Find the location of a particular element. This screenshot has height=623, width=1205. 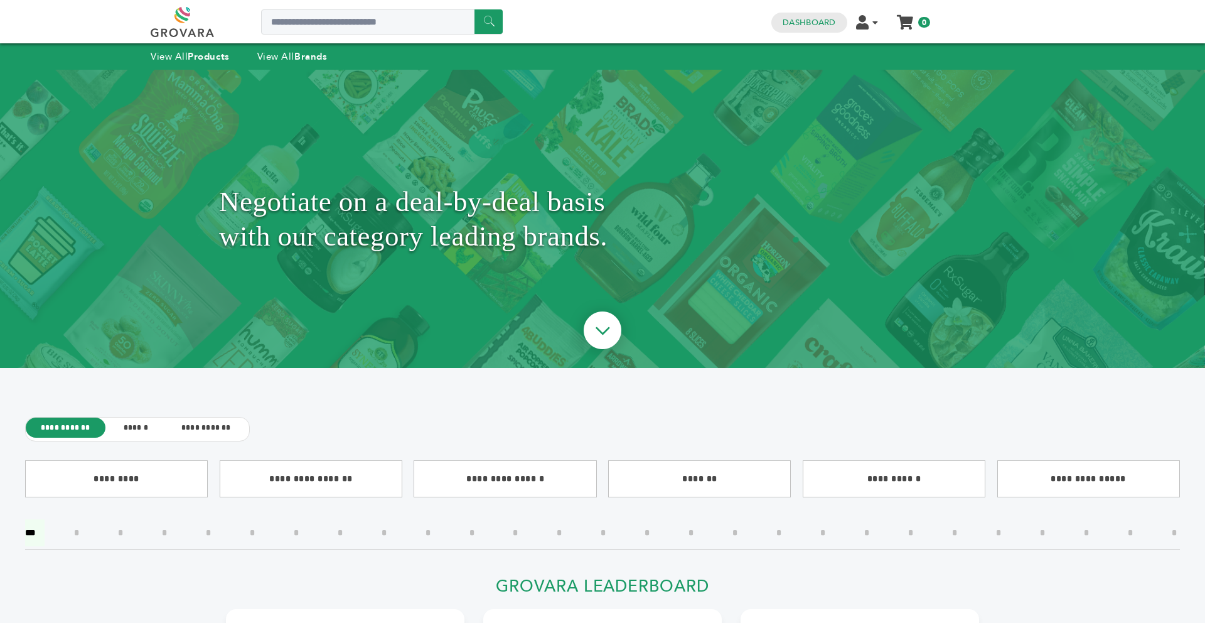

input: Search a product or brand... is located at coordinates (382, 22).